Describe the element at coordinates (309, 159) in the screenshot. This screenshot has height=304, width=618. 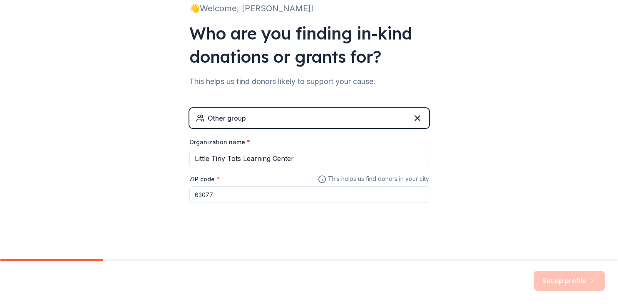
I see `input: American Red Cross` at that location.